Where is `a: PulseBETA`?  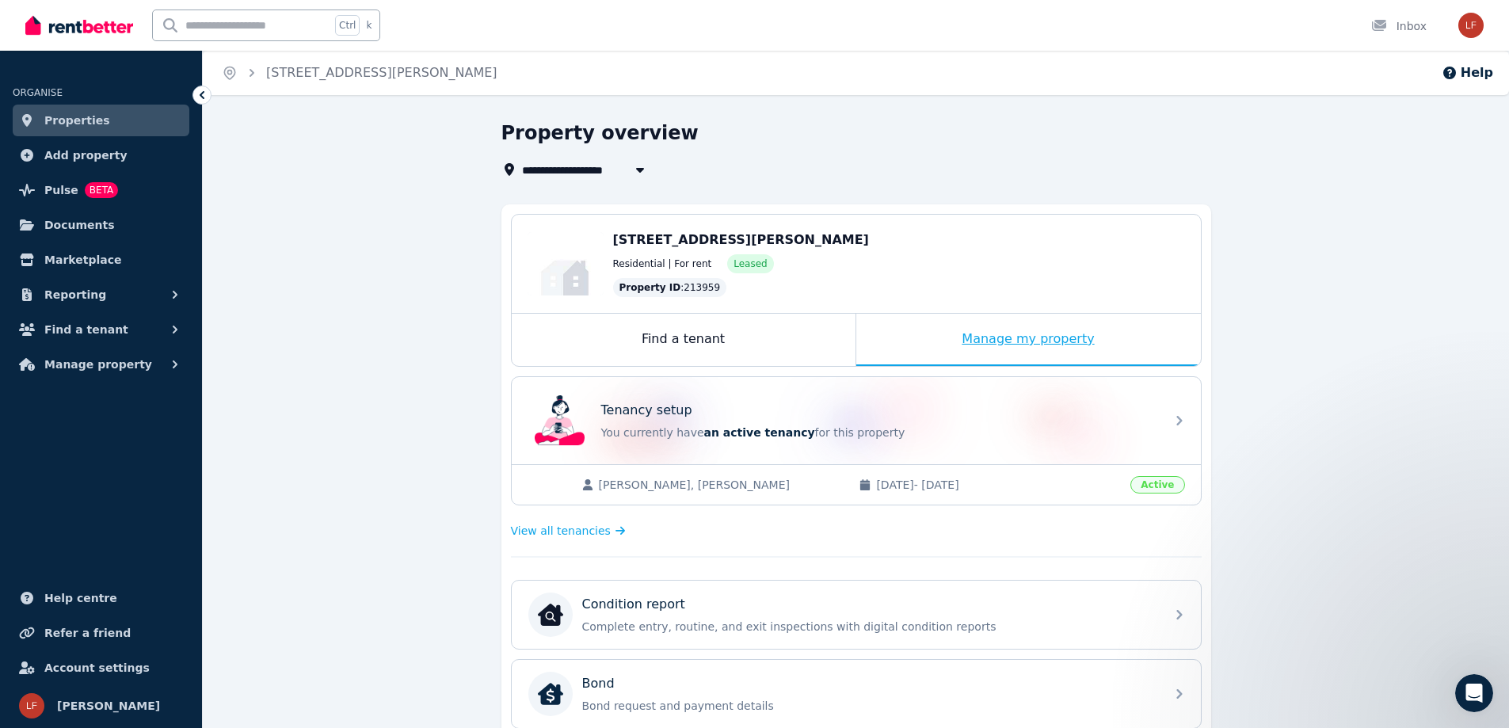
a: PulseBETA is located at coordinates (101, 190).